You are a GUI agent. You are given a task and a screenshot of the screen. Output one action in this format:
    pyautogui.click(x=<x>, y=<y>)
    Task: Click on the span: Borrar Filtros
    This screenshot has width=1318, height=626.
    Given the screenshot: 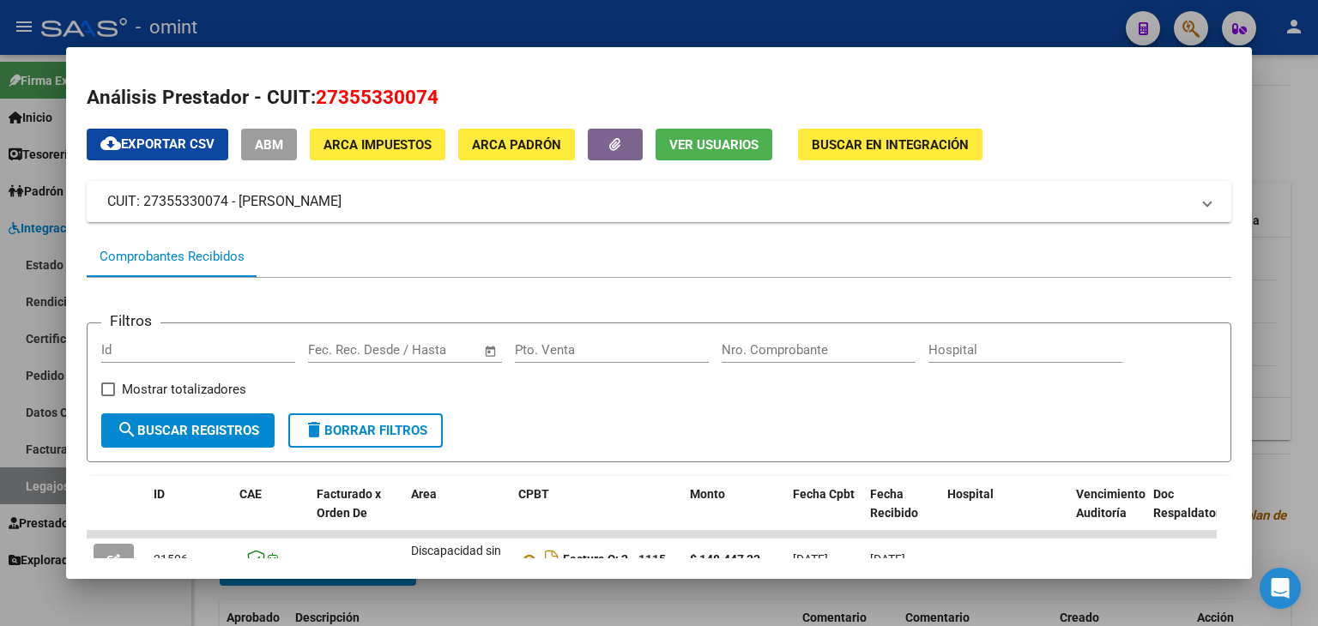 What is the action you would take?
    pyautogui.click(x=366, y=431)
    